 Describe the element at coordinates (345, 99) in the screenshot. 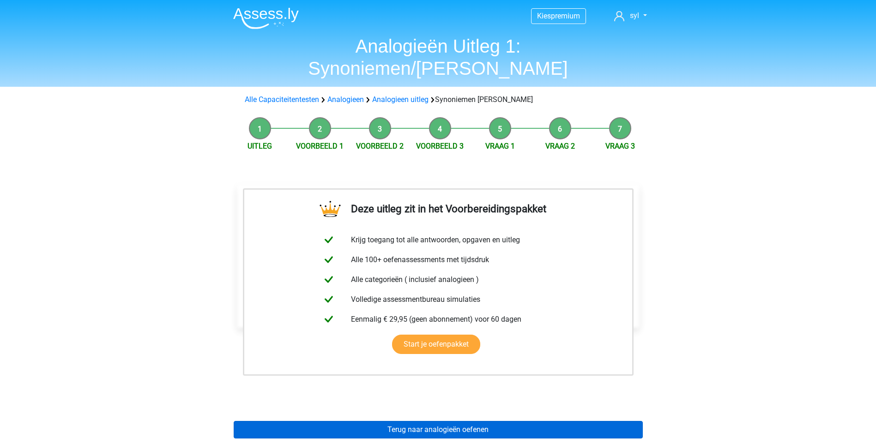

I see `a: Analogieen` at that location.